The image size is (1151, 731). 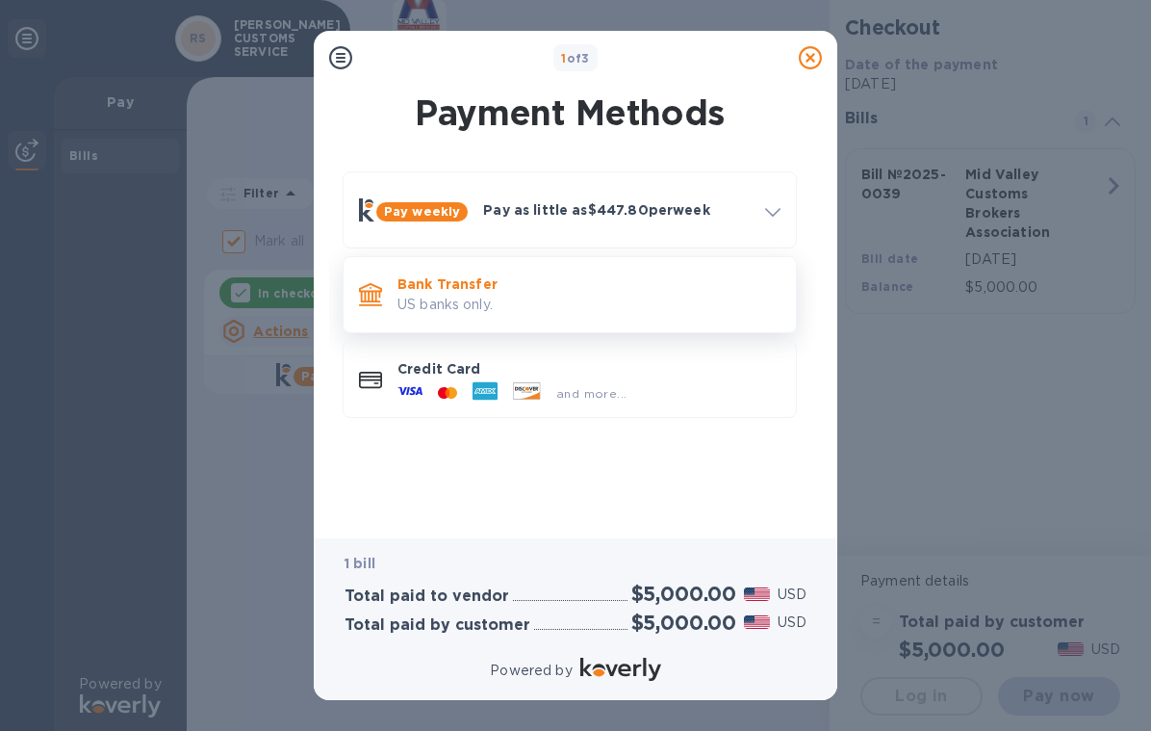 What do you see at coordinates (589, 284) in the screenshot?
I see `p: Bank Transfer` at bounding box center [589, 284].